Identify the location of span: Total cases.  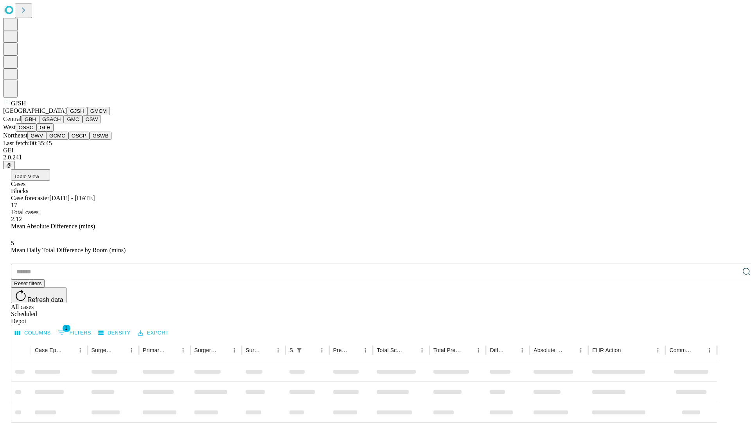
(25, 212).